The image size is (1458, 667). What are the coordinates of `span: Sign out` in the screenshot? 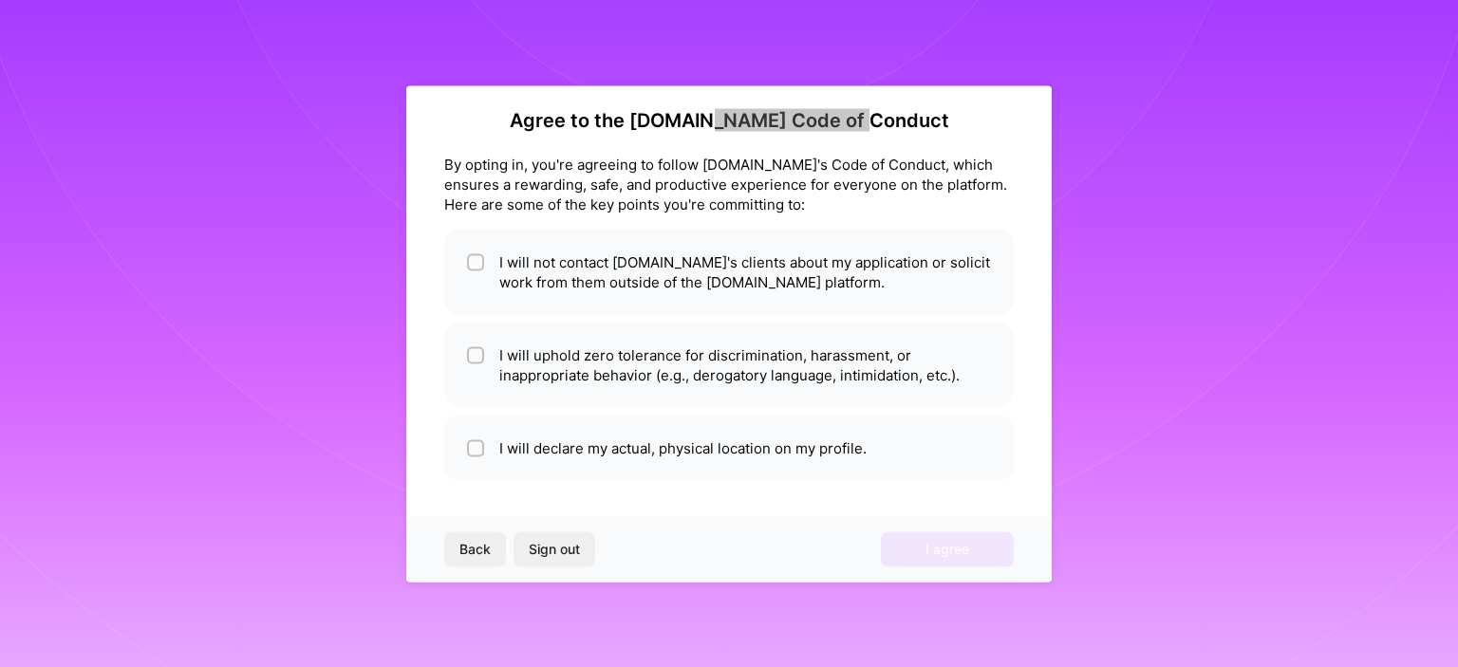 It's located at (554, 549).